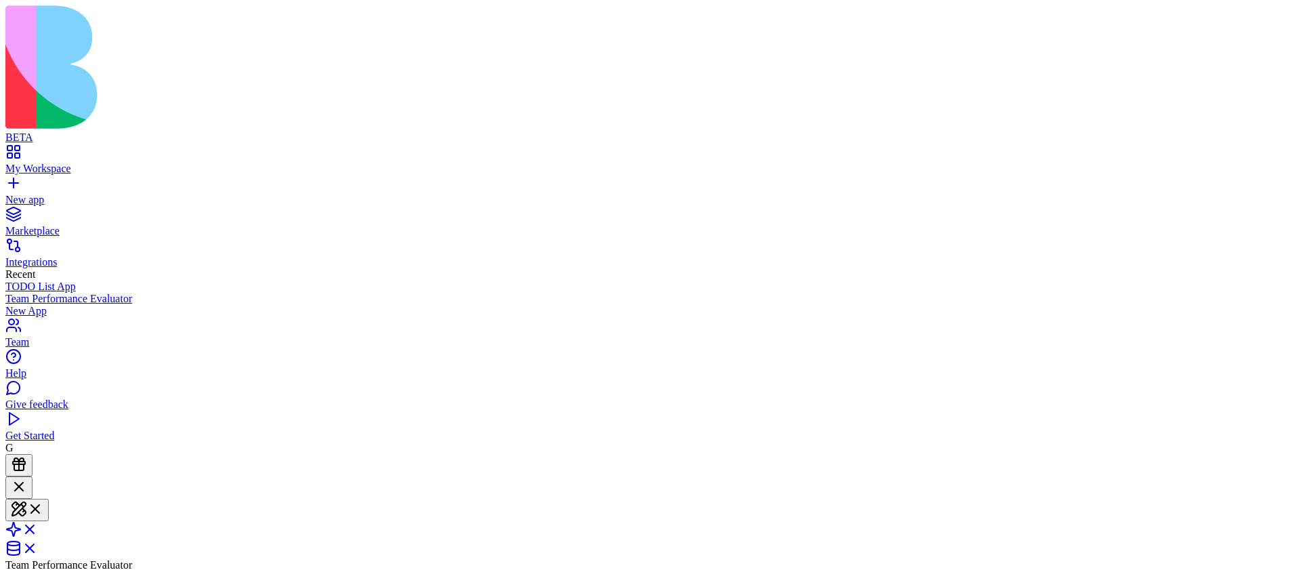  What do you see at coordinates (650, 163) in the screenshot?
I see `a: My Workspace` at bounding box center [650, 163].